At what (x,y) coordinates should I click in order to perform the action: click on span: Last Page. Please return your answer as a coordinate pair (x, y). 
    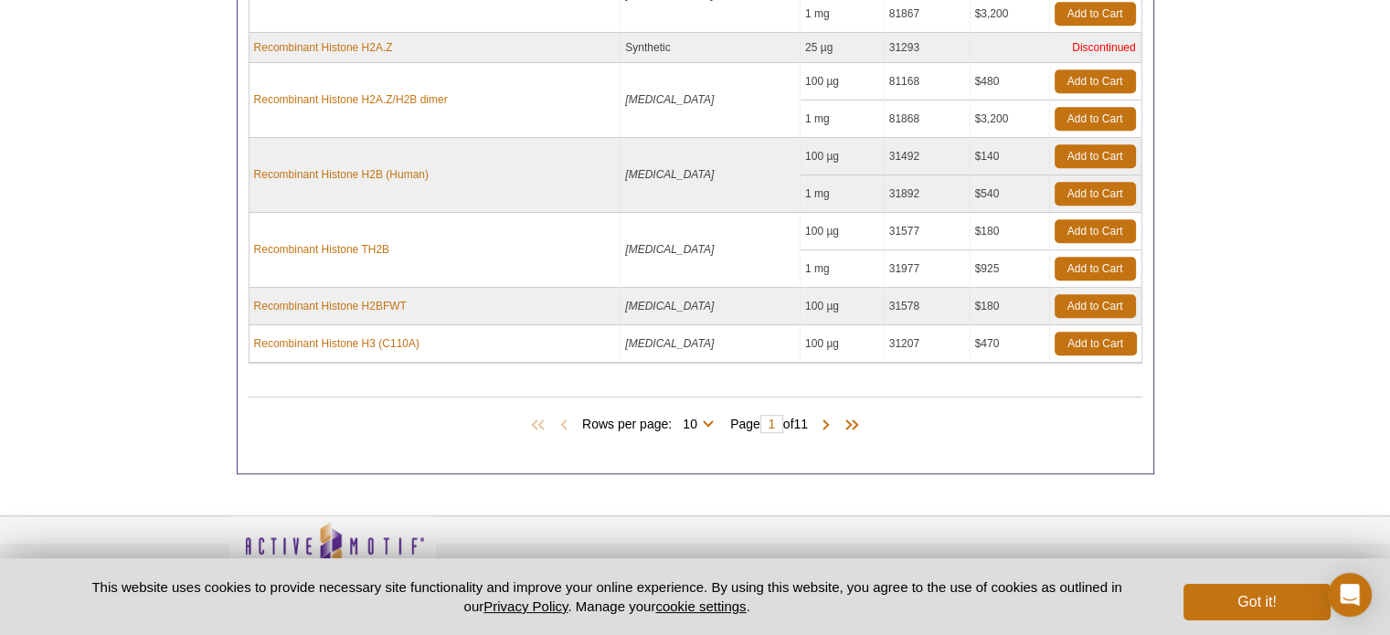
    Looking at the image, I should click on (849, 426).